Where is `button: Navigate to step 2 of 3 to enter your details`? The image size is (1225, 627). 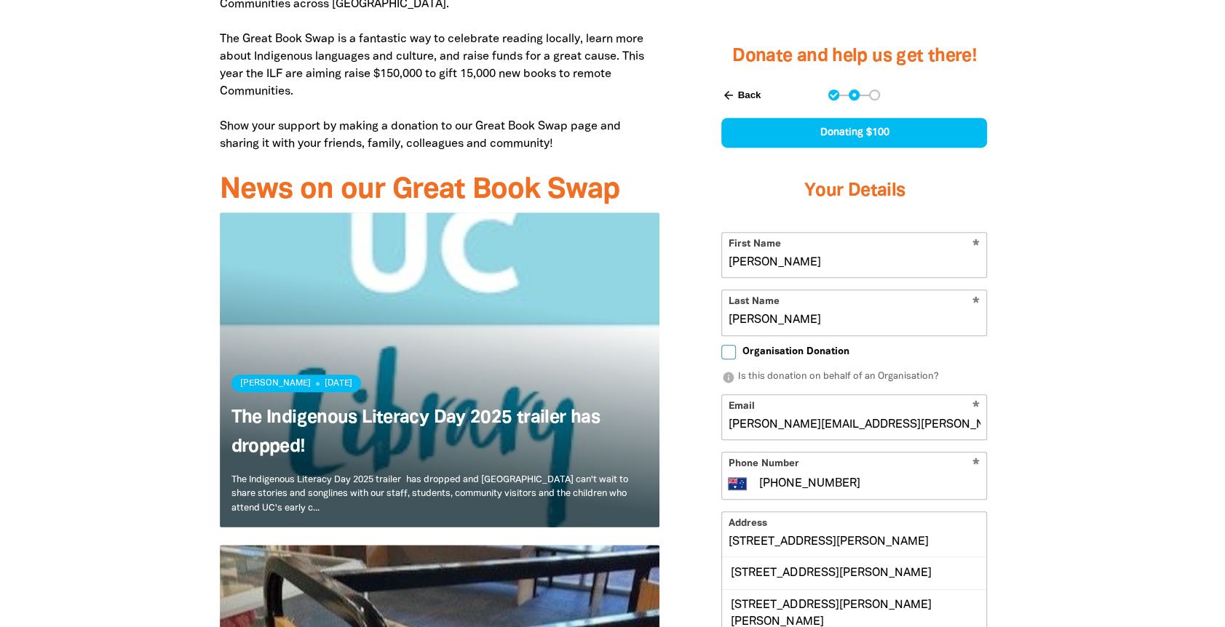 button: Navigate to step 2 of 3 to enter your details is located at coordinates (854, 95).